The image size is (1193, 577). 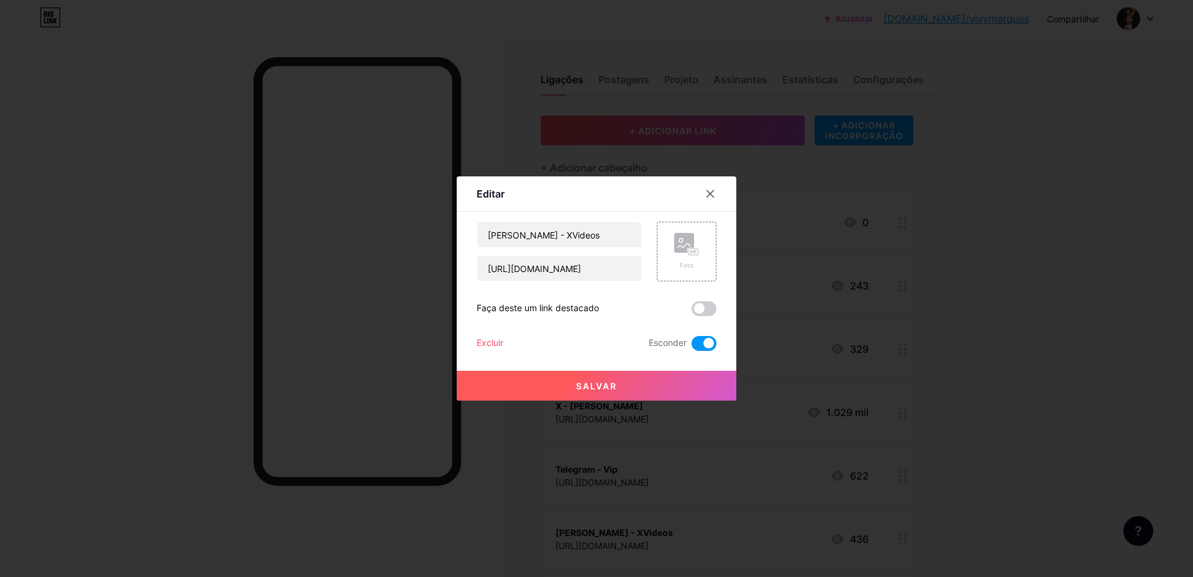 What do you see at coordinates (489, 342) in the screenshot?
I see `font: Excluir` at bounding box center [489, 342].